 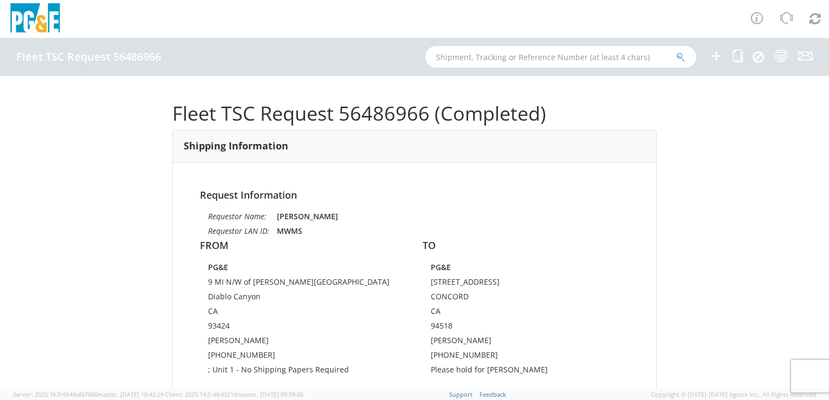 What do you see at coordinates (236, 146) in the screenshot?
I see `h3: Shipping Information` at bounding box center [236, 146].